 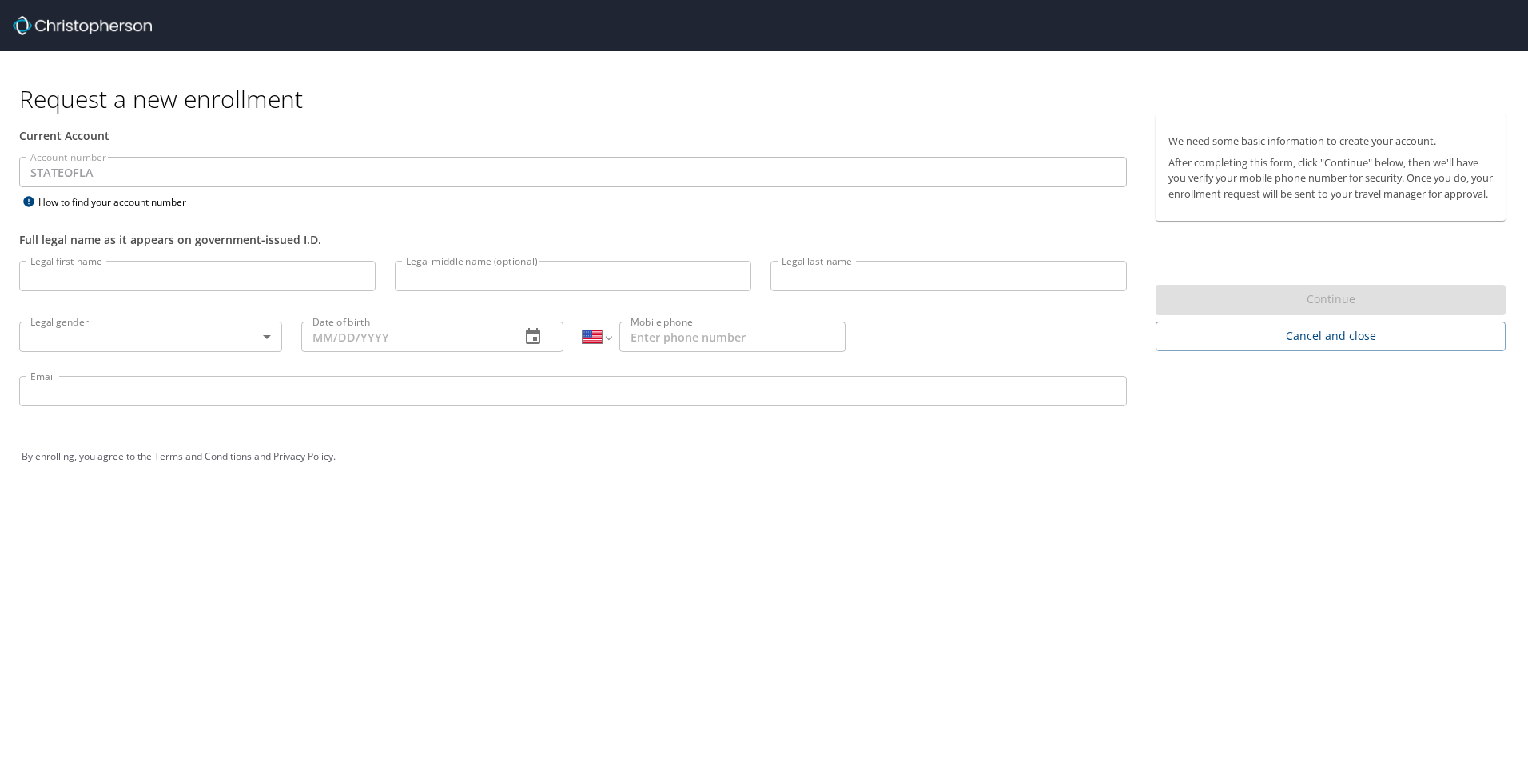 What do you see at coordinates (1331, 178) in the screenshot?
I see `p: After completing this form, click "Continue" below, then we'll have you verify your mobile phone ...` at bounding box center [1331, 178].